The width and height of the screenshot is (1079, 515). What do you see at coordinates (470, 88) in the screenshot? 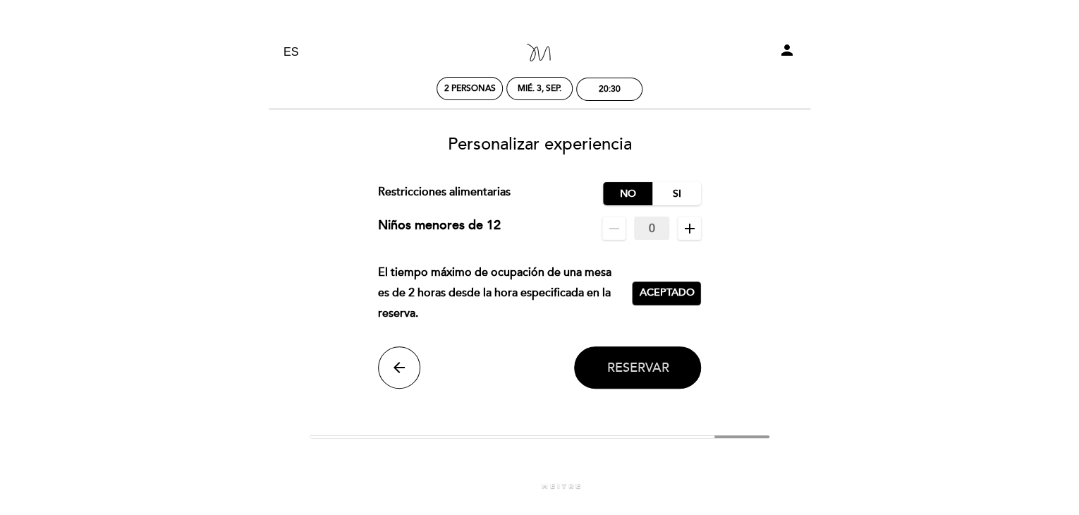
I see `span: 2 personas` at bounding box center [470, 88].